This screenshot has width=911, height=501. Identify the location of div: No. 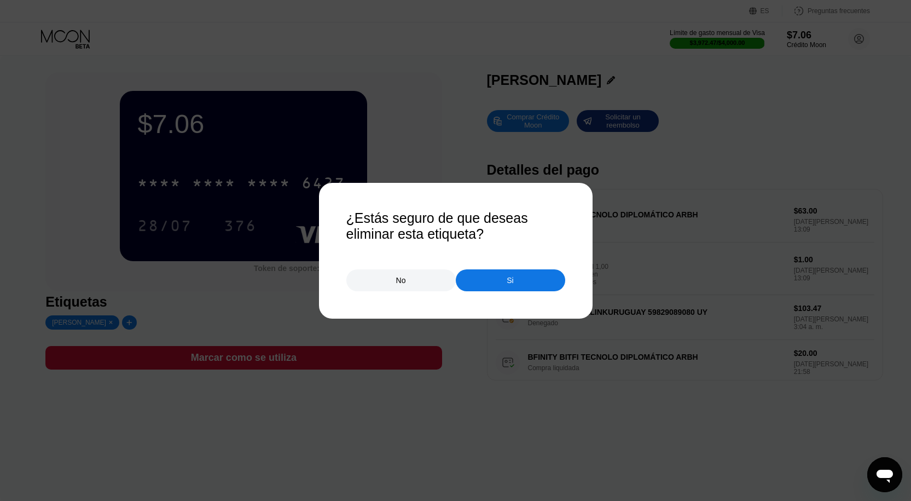
(401, 280).